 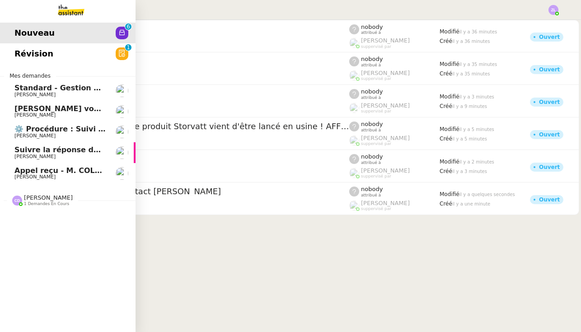 I want to click on span: Mes demandes, so click(x=30, y=76).